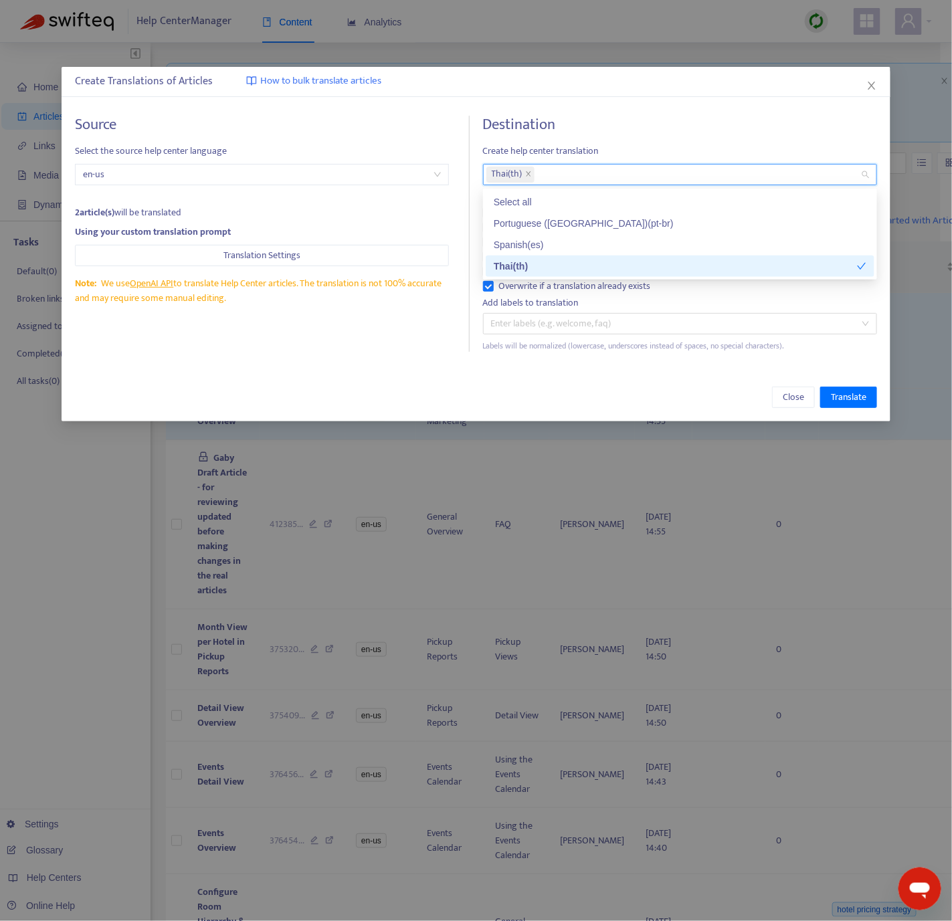 The width and height of the screenshot is (952, 921). Describe the element at coordinates (262, 213) in the screenshot. I see `div: will be translated` at that location.